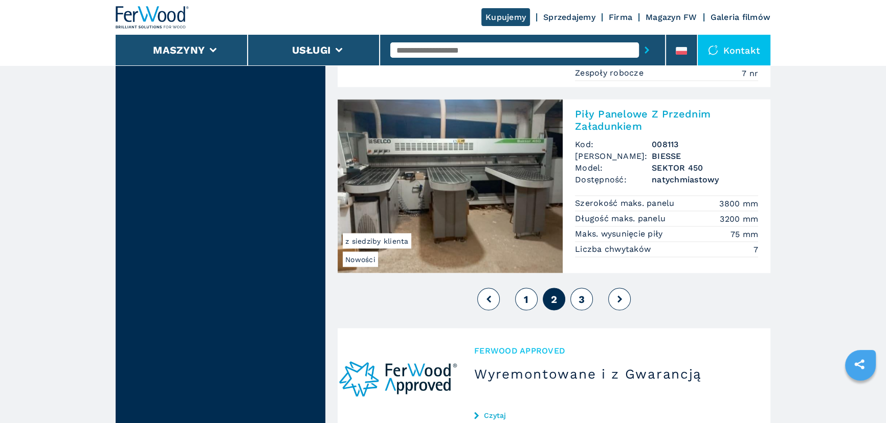  What do you see at coordinates (750, 73) in the screenshot?
I see `em: 7 nr` at bounding box center [750, 73].